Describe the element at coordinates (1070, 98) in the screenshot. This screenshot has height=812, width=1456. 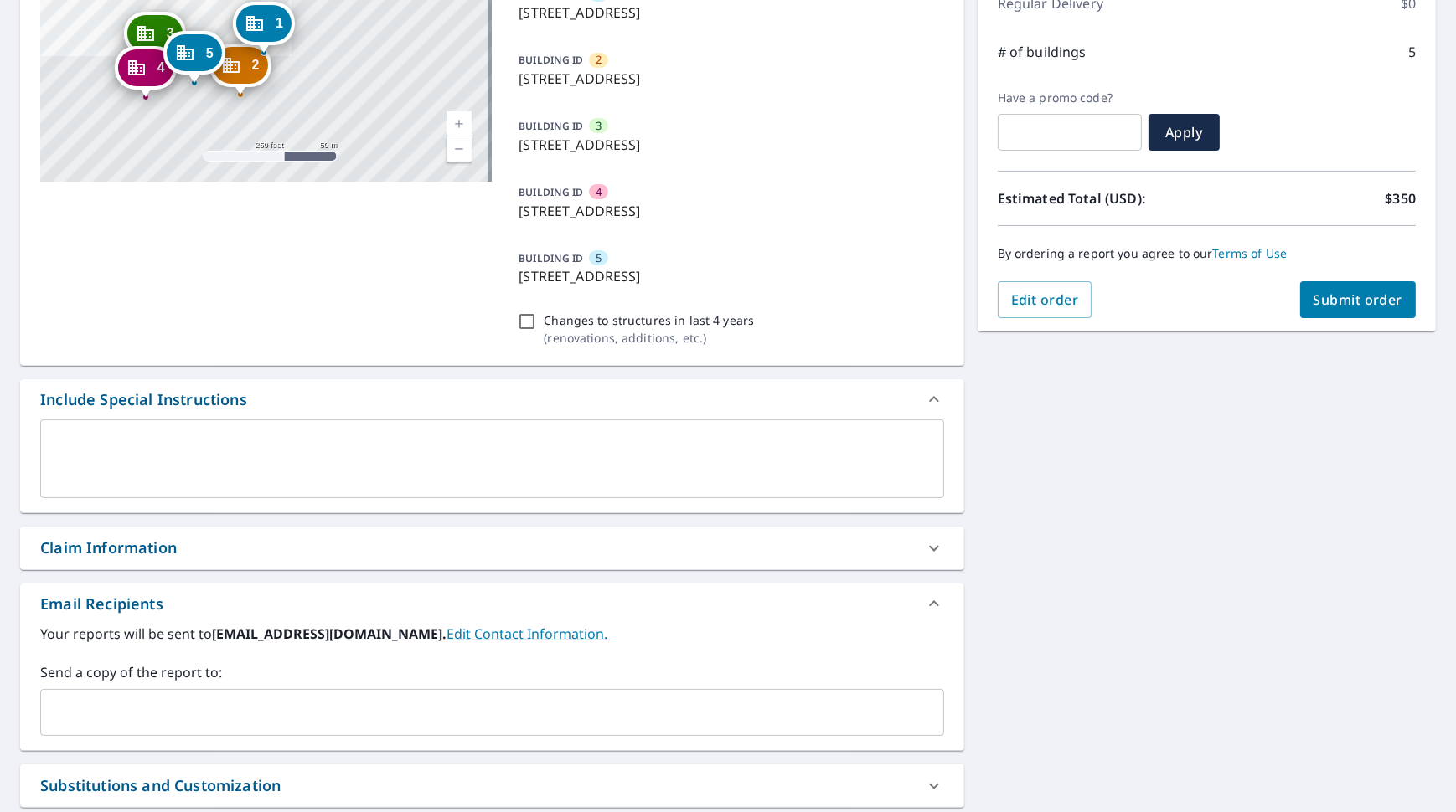
I see `label: Have a promo code?` at that location.